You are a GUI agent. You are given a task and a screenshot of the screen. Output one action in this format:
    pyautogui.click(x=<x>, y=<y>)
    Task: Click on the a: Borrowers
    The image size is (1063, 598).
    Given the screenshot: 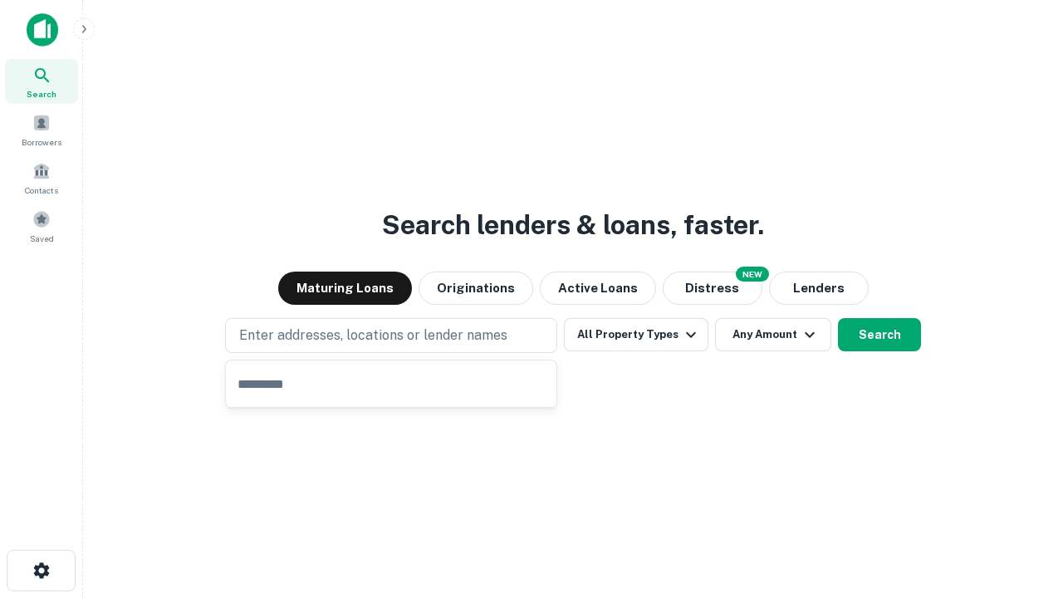 What is the action you would take?
    pyautogui.click(x=42, y=130)
    